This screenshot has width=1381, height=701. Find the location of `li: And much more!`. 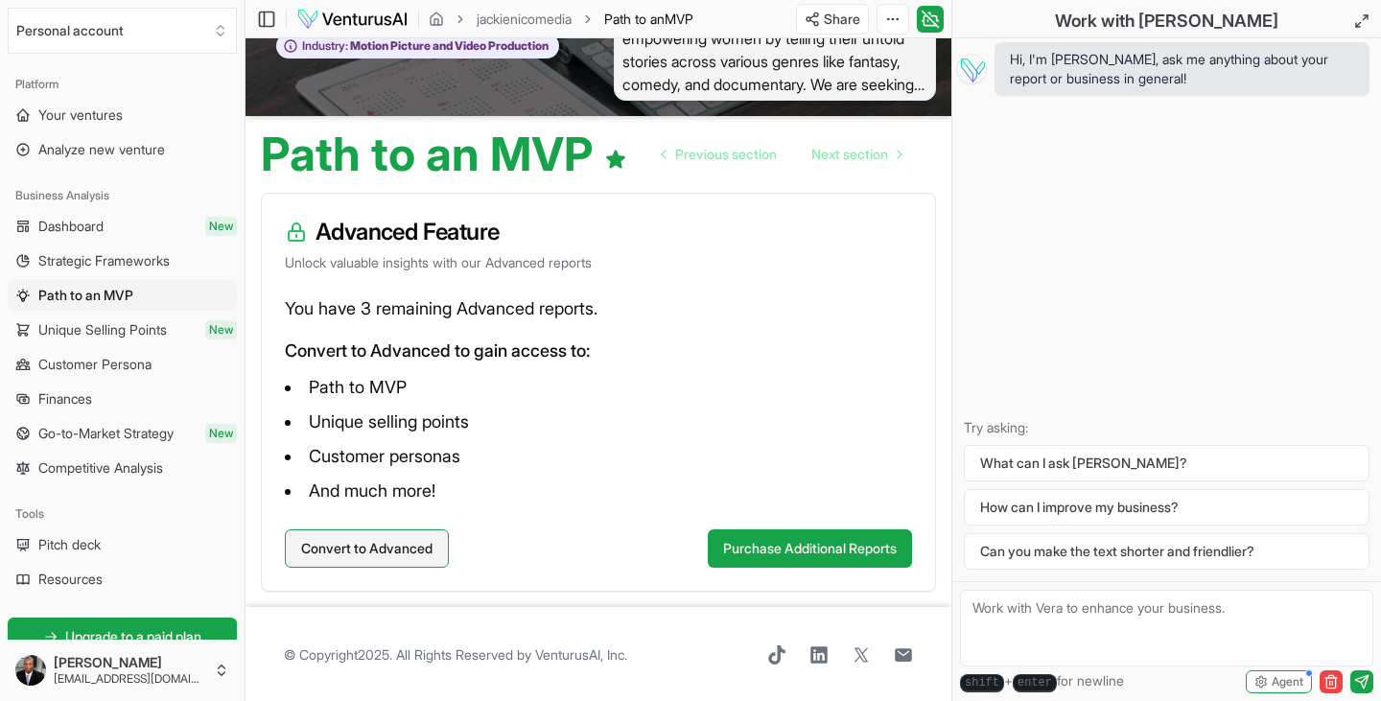

li: And much more! is located at coordinates (598, 491).